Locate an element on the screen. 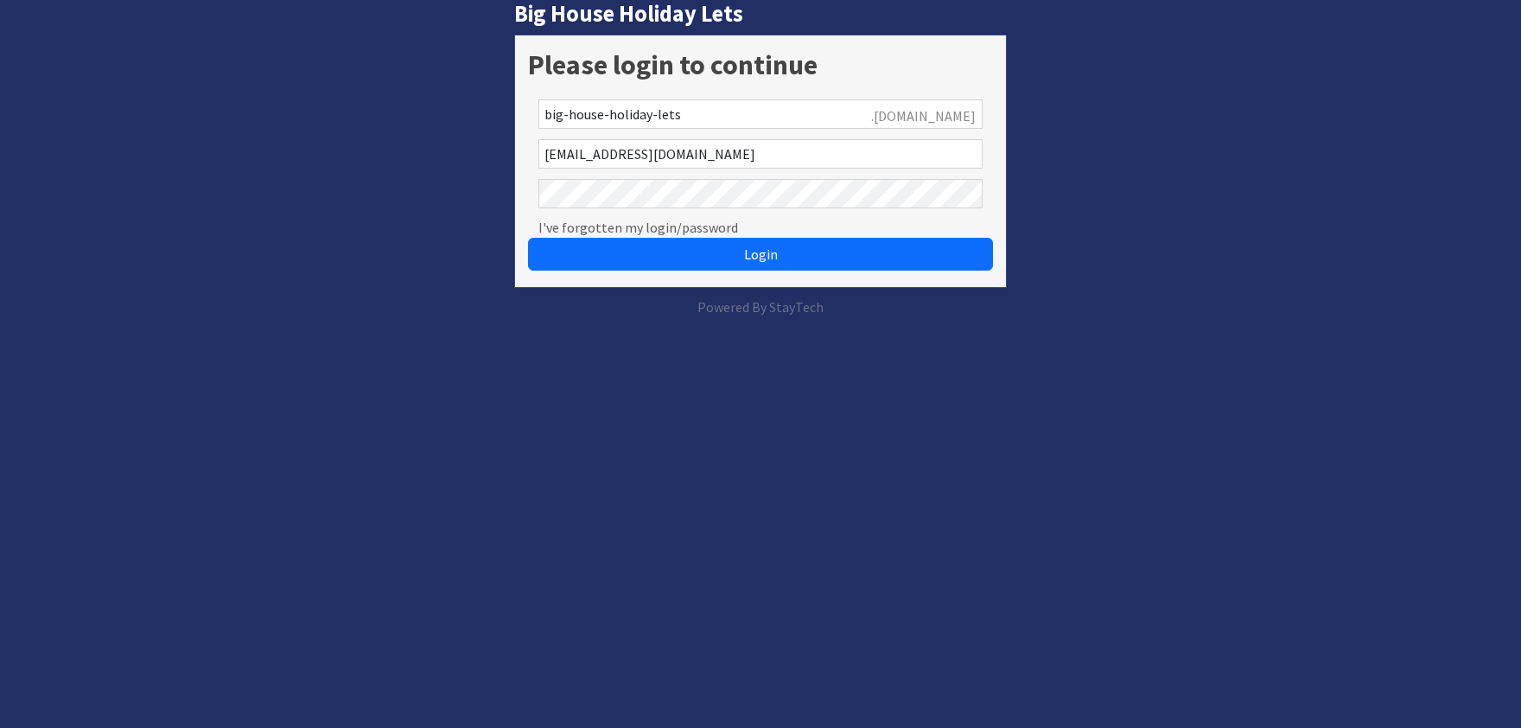 The image size is (1521, 728). input: Email is located at coordinates (760, 154).